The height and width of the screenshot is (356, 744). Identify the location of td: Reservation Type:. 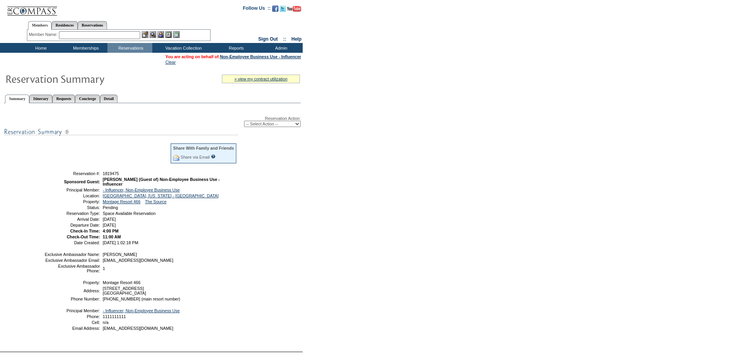
(72, 213).